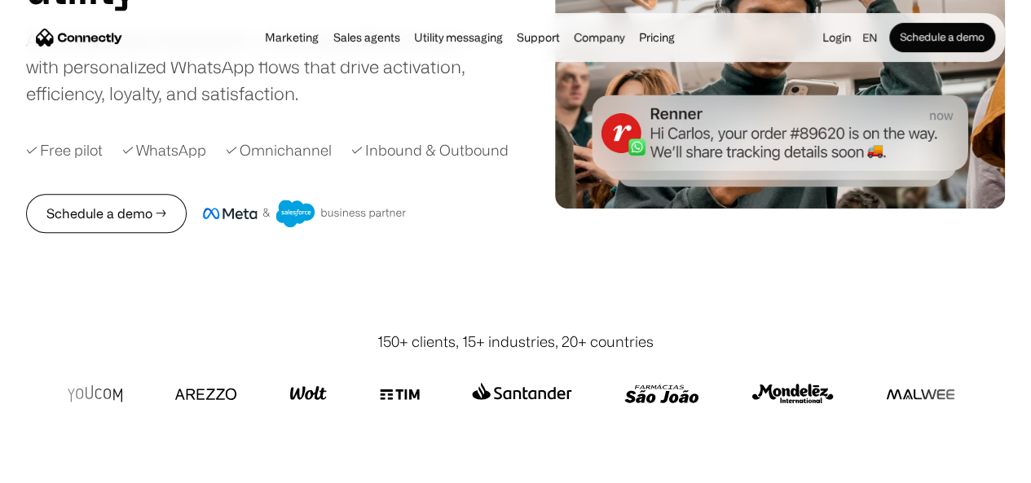 This screenshot has height=483, width=1031. Describe the element at coordinates (657, 37) in the screenshot. I see `a: Pricing` at that location.